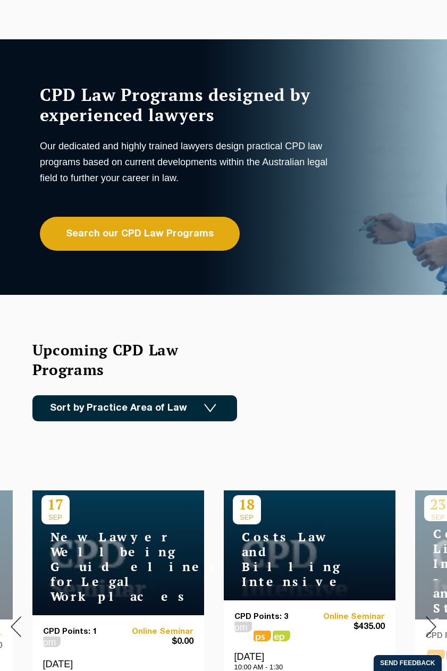  Describe the element at coordinates (156, 642) in the screenshot. I see `span: $0.00` at that location.